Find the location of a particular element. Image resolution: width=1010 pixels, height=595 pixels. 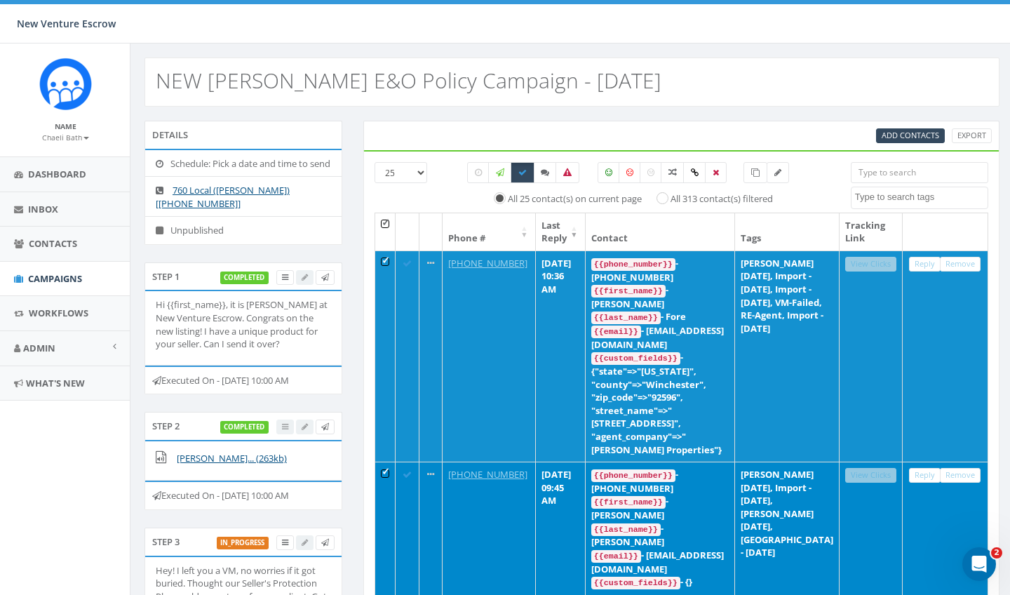

input: Type to search is located at coordinates (920, 173).